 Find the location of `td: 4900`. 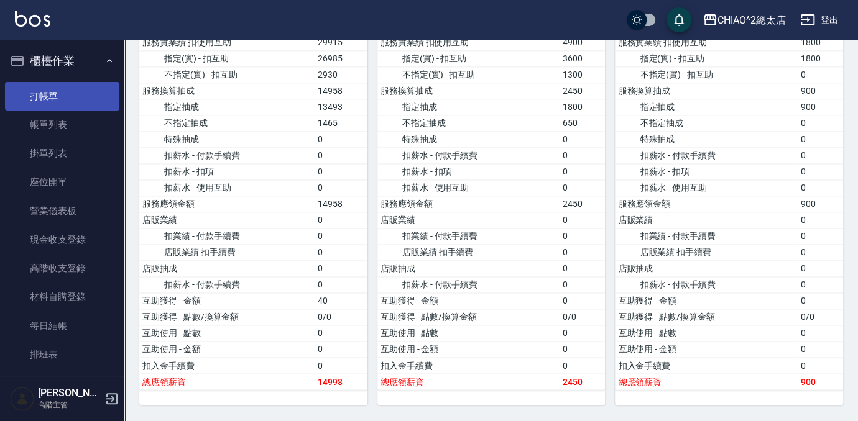

td: 4900 is located at coordinates (582, 42).